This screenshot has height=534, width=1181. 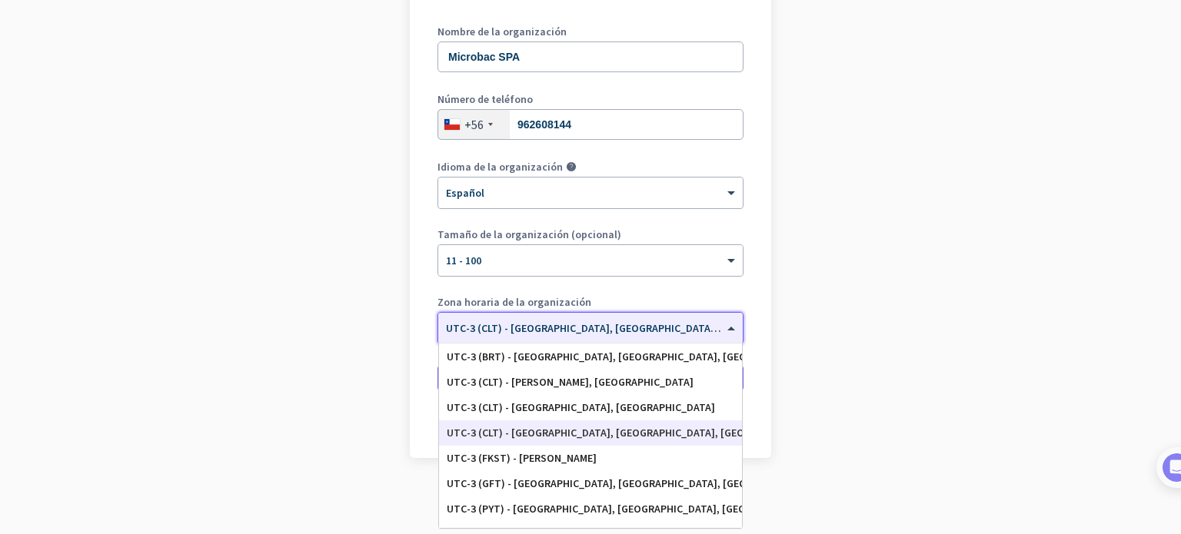 What do you see at coordinates (590, 425) in the screenshot?
I see `div: Regresa` at bounding box center [590, 425].